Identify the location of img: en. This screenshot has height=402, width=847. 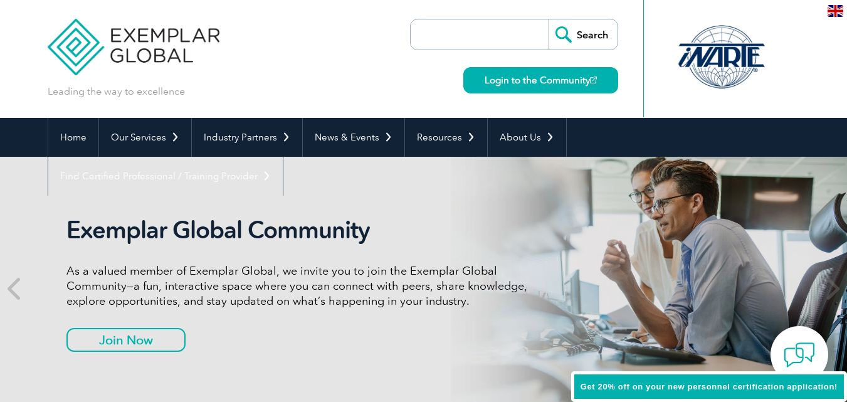
(835, 11).